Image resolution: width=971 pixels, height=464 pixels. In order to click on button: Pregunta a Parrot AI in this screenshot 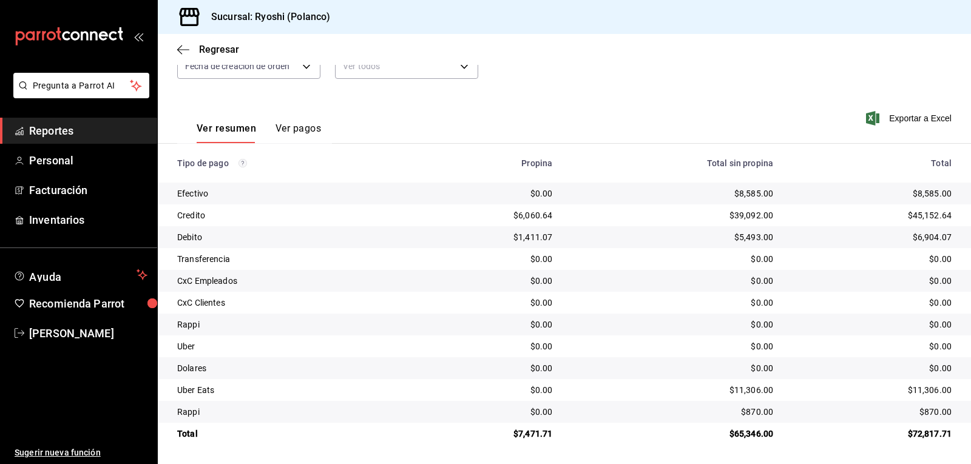, I will do `click(81, 86)`.